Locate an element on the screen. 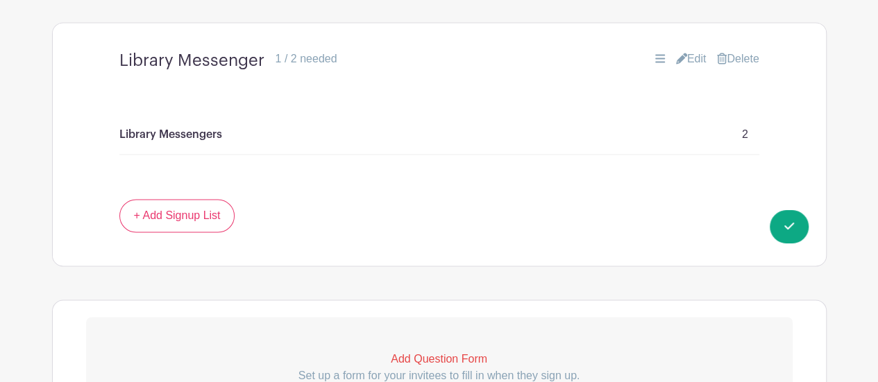 This screenshot has height=382, width=878. a: Delete is located at coordinates (738, 59).